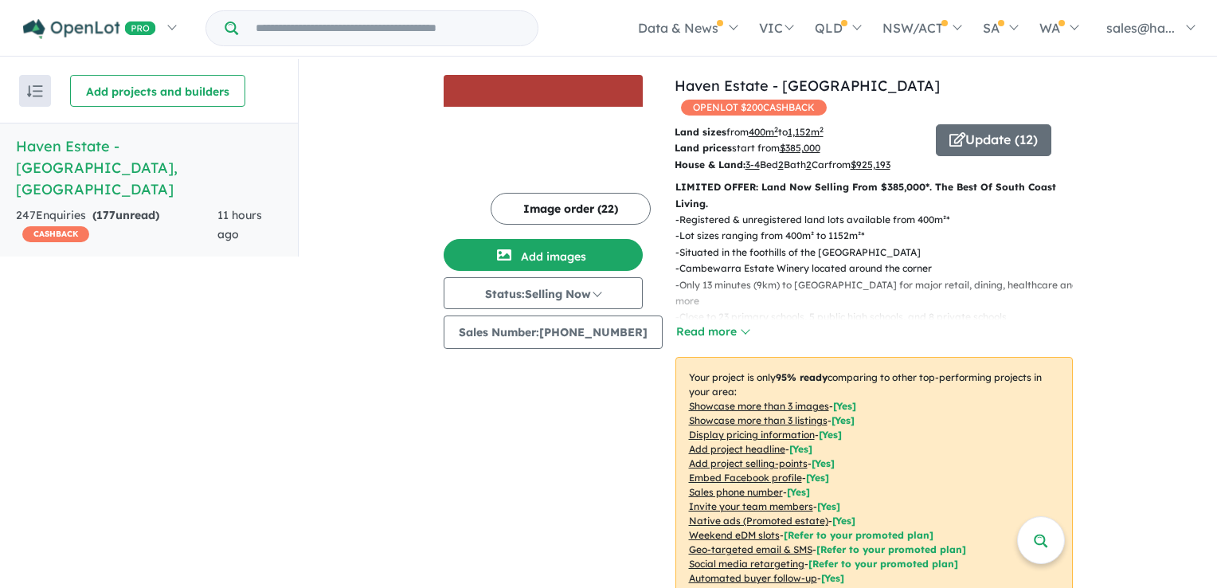 This screenshot has width=1217, height=588. Describe the element at coordinates (704, 147) in the screenshot. I see `b: Land prices` at that location.